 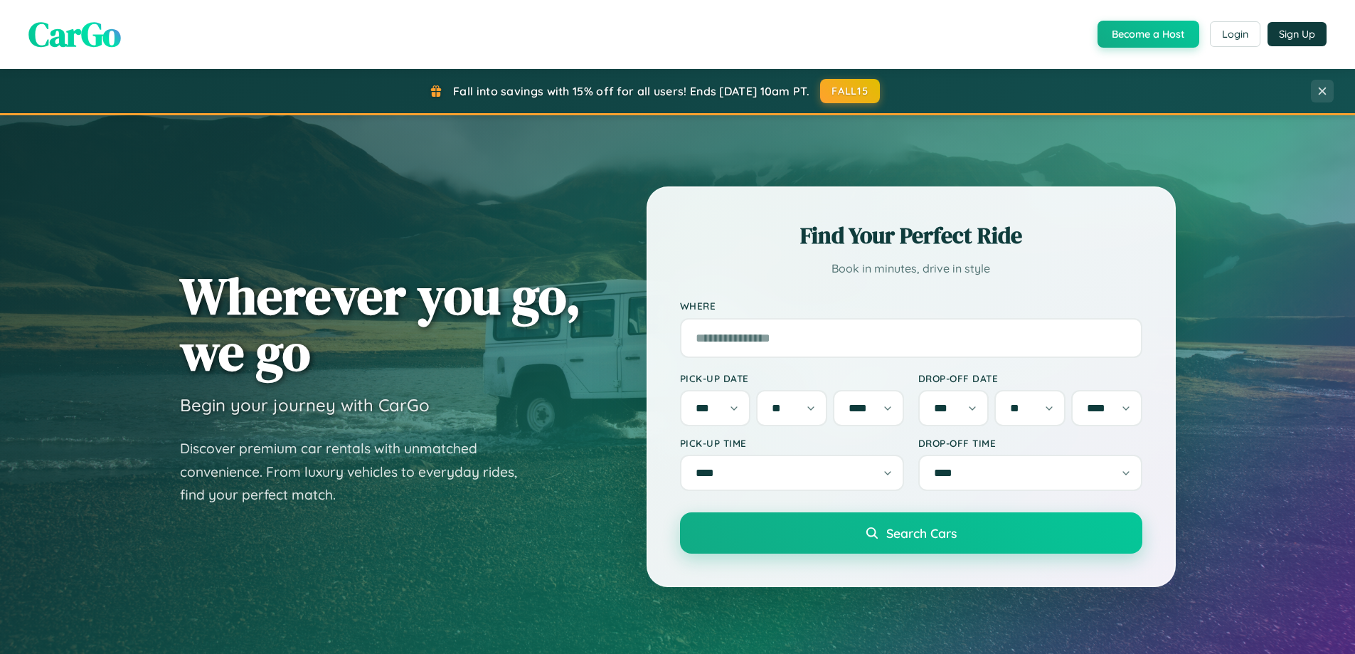 What do you see at coordinates (75, 34) in the screenshot?
I see `span: CarGo` at bounding box center [75, 34].